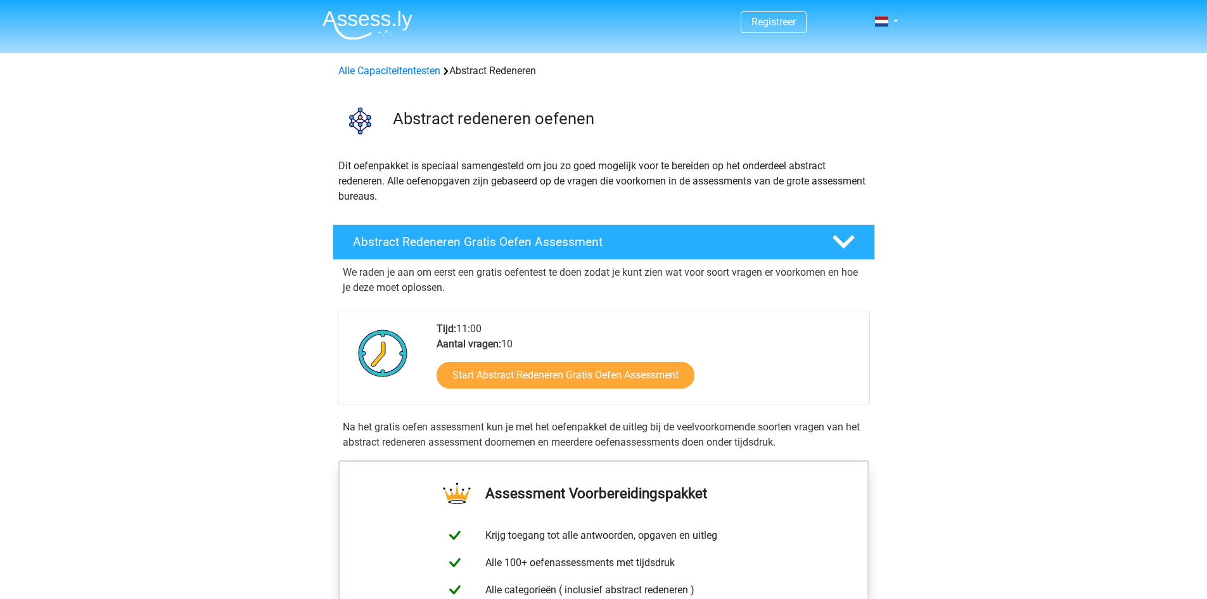  What do you see at coordinates (565, 375) in the screenshot?
I see `a: Start Abstract Redeneren Gratis Oefen Assessment` at bounding box center [565, 375].